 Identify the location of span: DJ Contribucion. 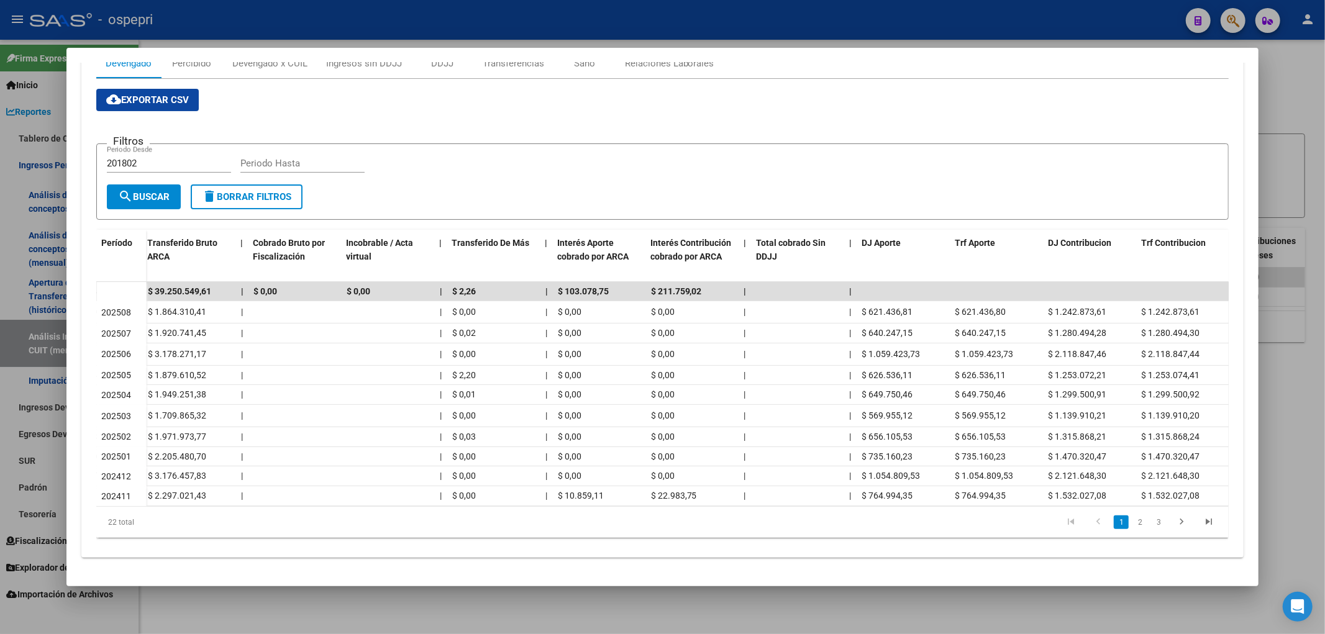
(1080, 243).